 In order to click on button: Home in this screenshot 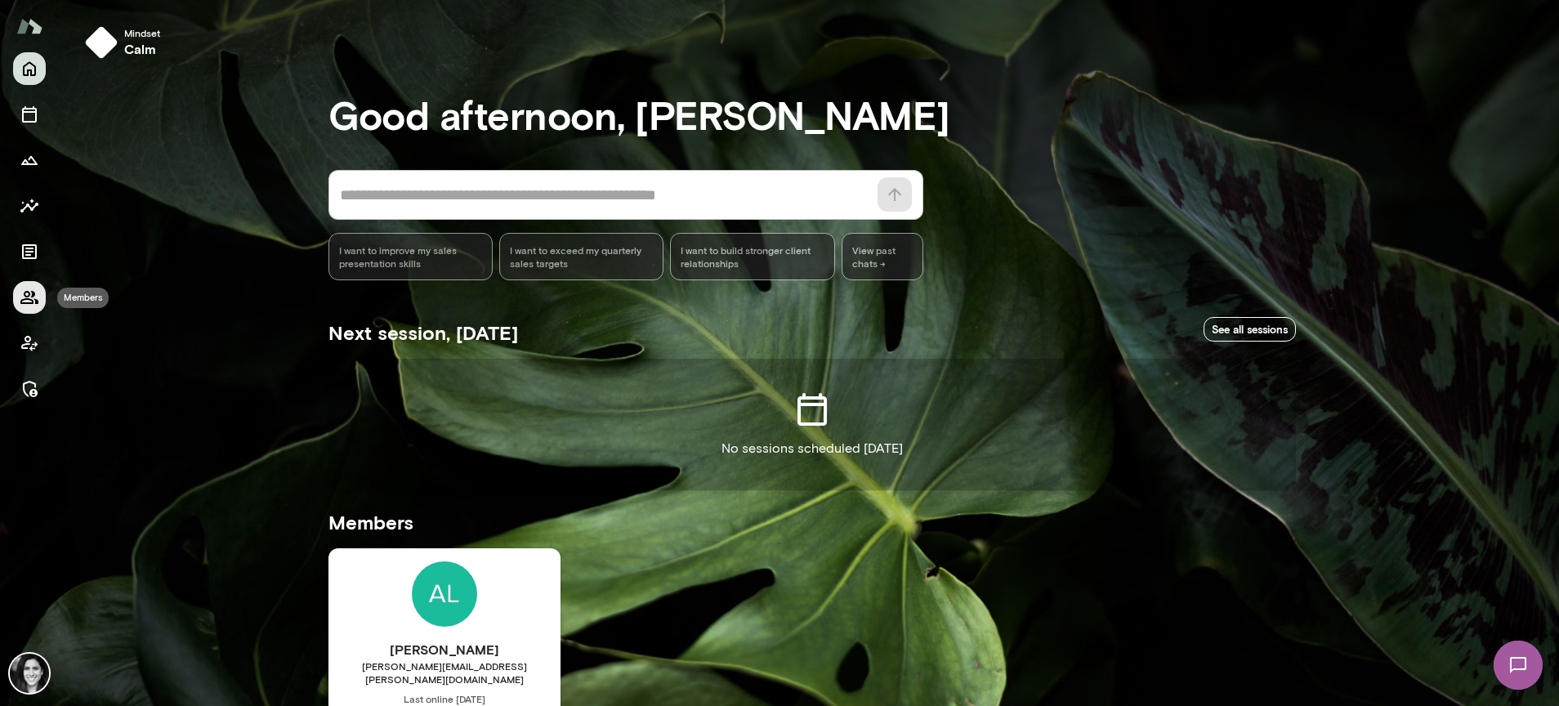, I will do `click(29, 69)`.